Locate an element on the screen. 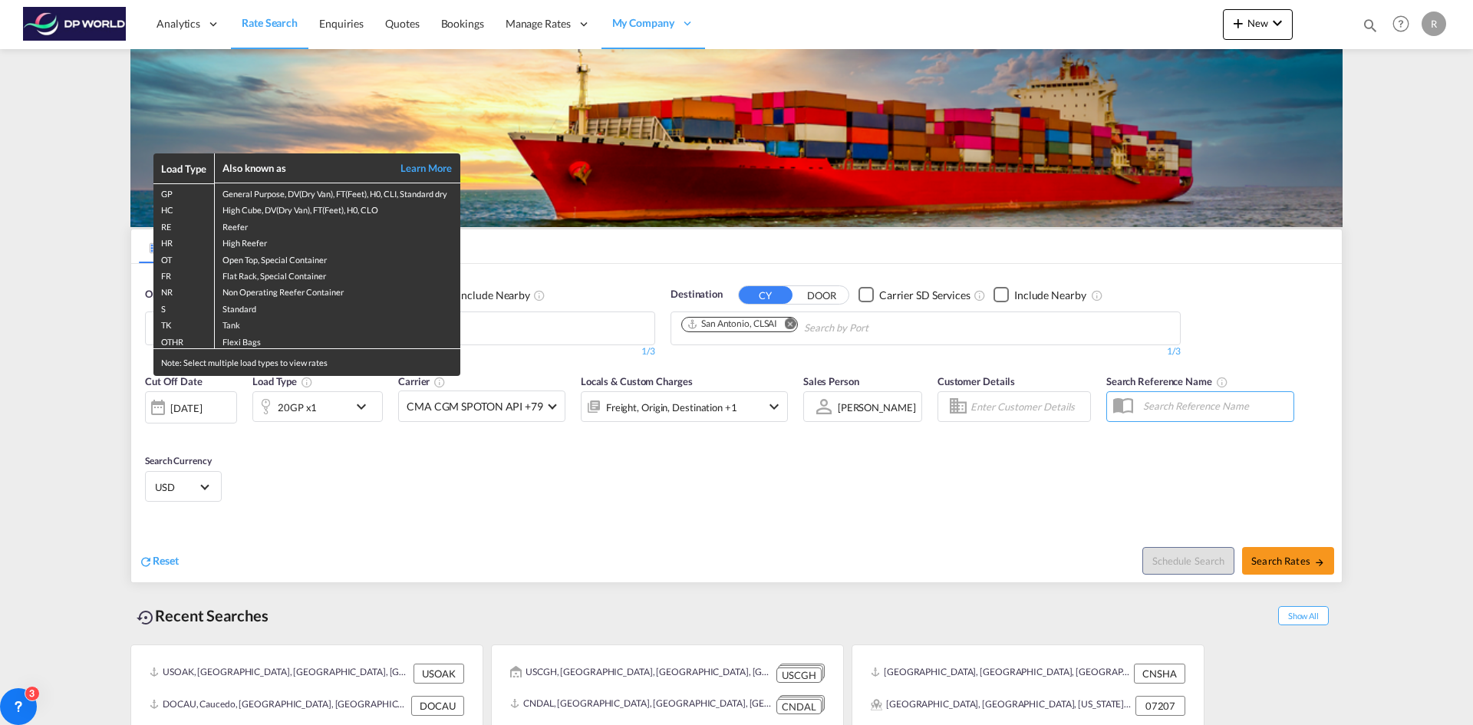  td: FR is located at coordinates (184, 274).